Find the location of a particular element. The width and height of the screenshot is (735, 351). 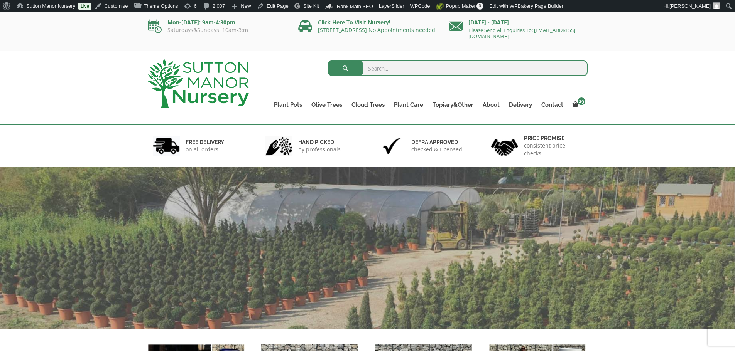

span: 29 is located at coordinates (581, 101).